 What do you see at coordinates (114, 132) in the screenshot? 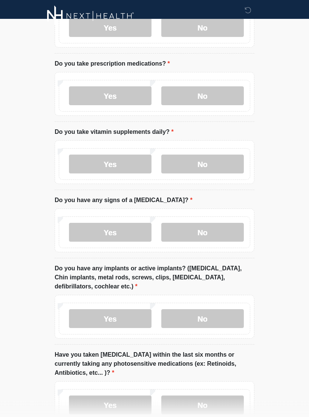
I see `label: Do you take vitamin supplements daily?` at bounding box center [114, 132].